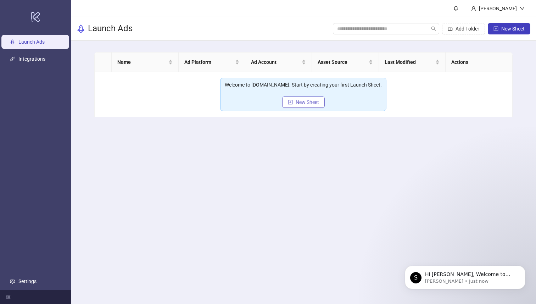 The height and width of the screenshot is (304, 536). Describe the element at coordinates (212, 62) in the screenshot. I see `th: Ad Platform` at that location.